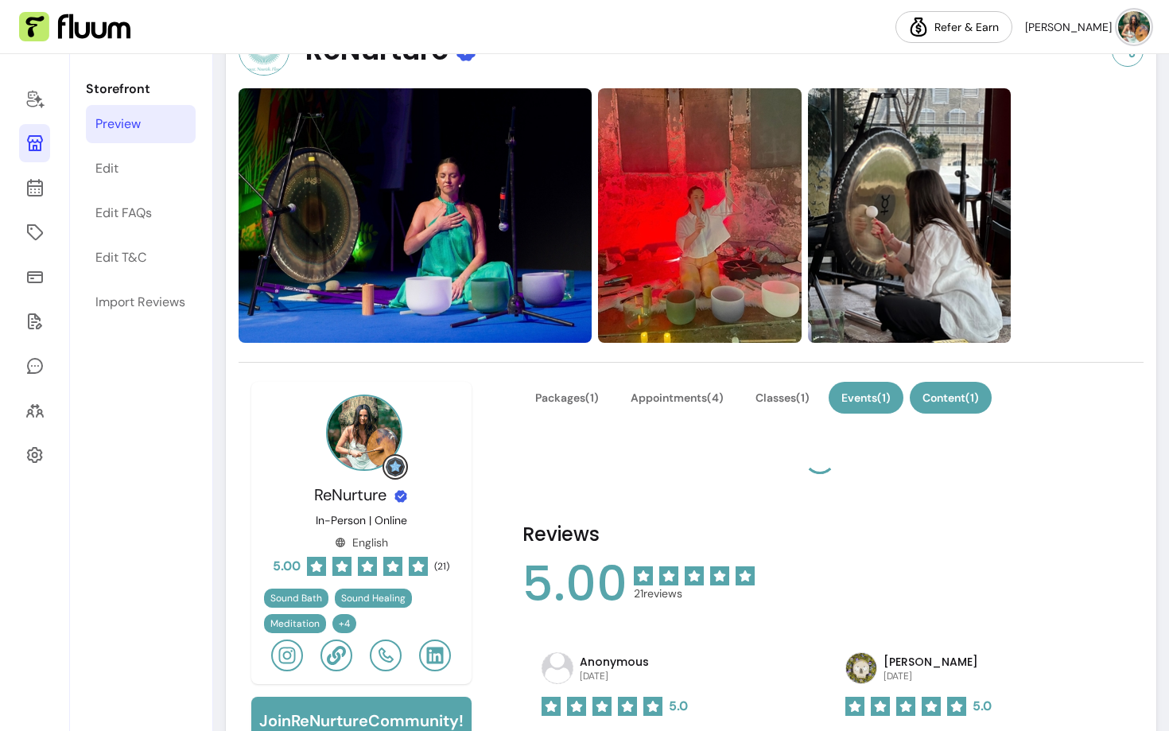 This screenshot has width=1169, height=731. Describe the element at coordinates (344, 623) in the screenshot. I see `span: + 4` at that location.